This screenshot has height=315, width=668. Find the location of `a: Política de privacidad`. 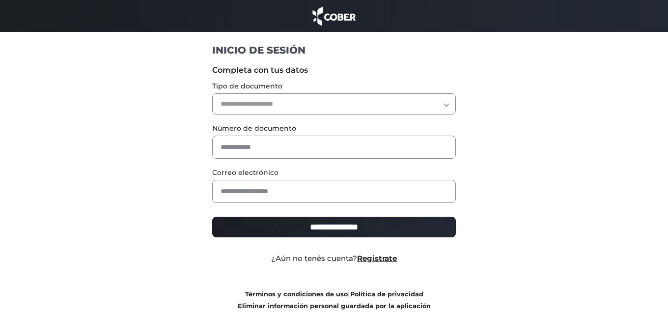

a: Política de privacidad is located at coordinates (386, 294).